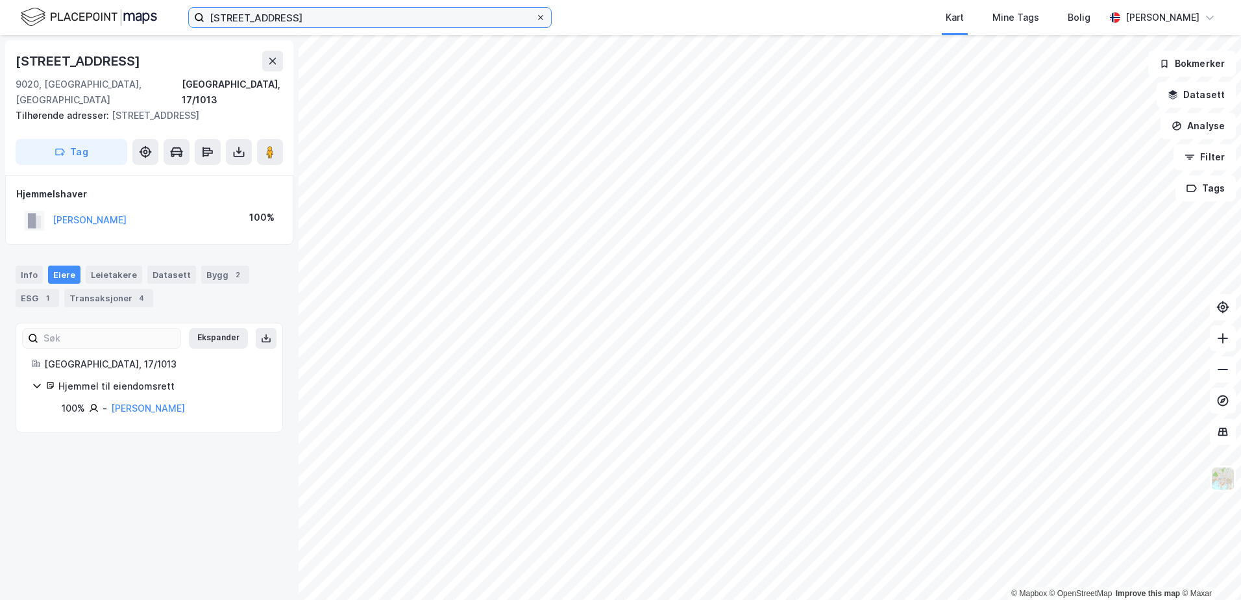  Describe the element at coordinates (1147, 593) in the screenshot. I see `a: Improve this map` at that location.